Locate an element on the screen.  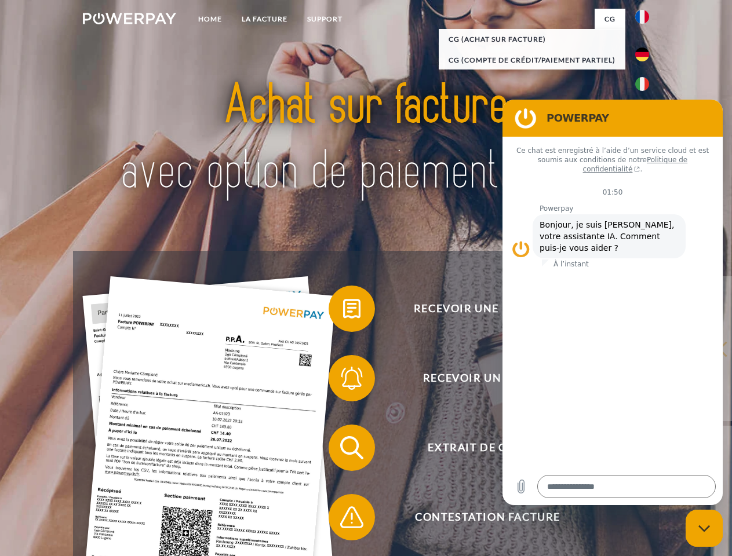
svg: (s’ouvre dans un nouvel onglet) is located at coordinates (133, 70).